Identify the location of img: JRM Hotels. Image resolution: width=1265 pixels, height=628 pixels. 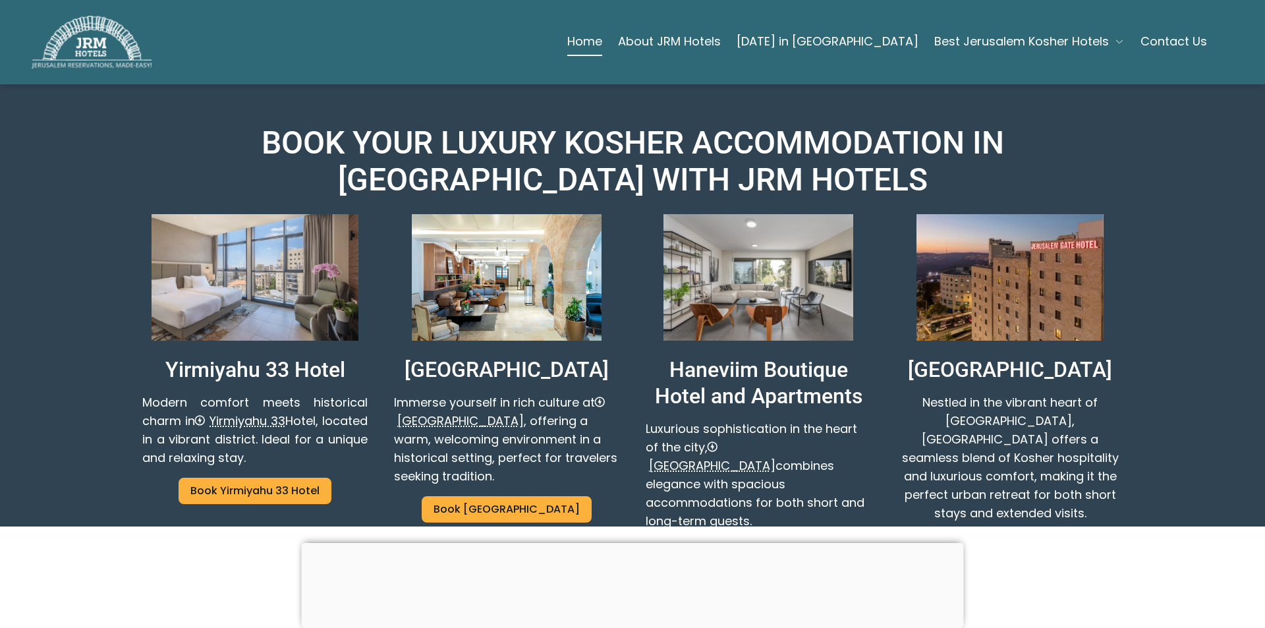
(92, 42).